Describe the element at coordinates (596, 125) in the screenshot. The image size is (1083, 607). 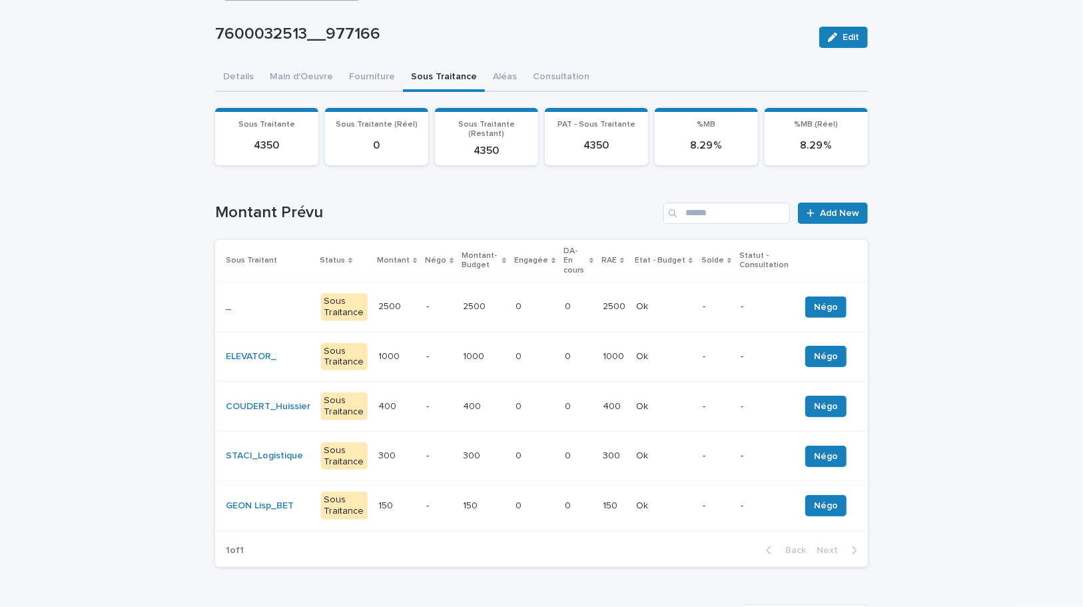
I see `span: PAT - Sous Traitante` at that location.